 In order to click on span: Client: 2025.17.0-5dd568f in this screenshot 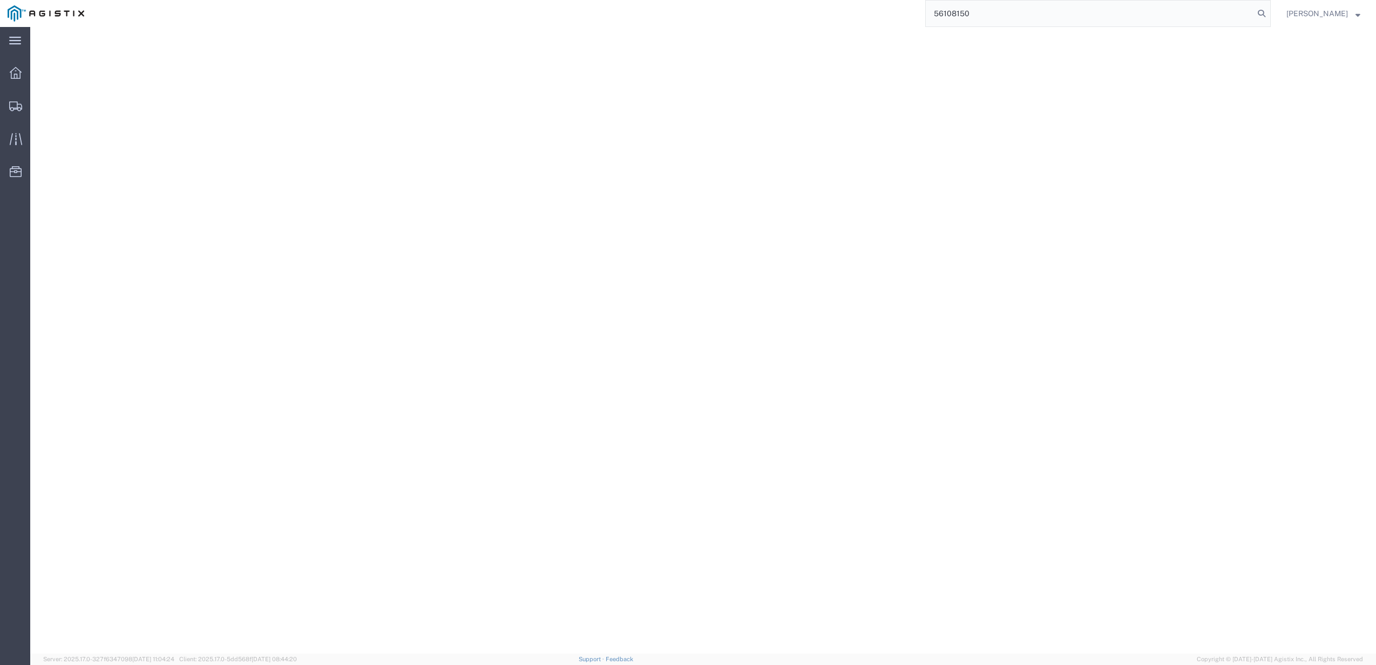, I will do `click(238, 659)`.